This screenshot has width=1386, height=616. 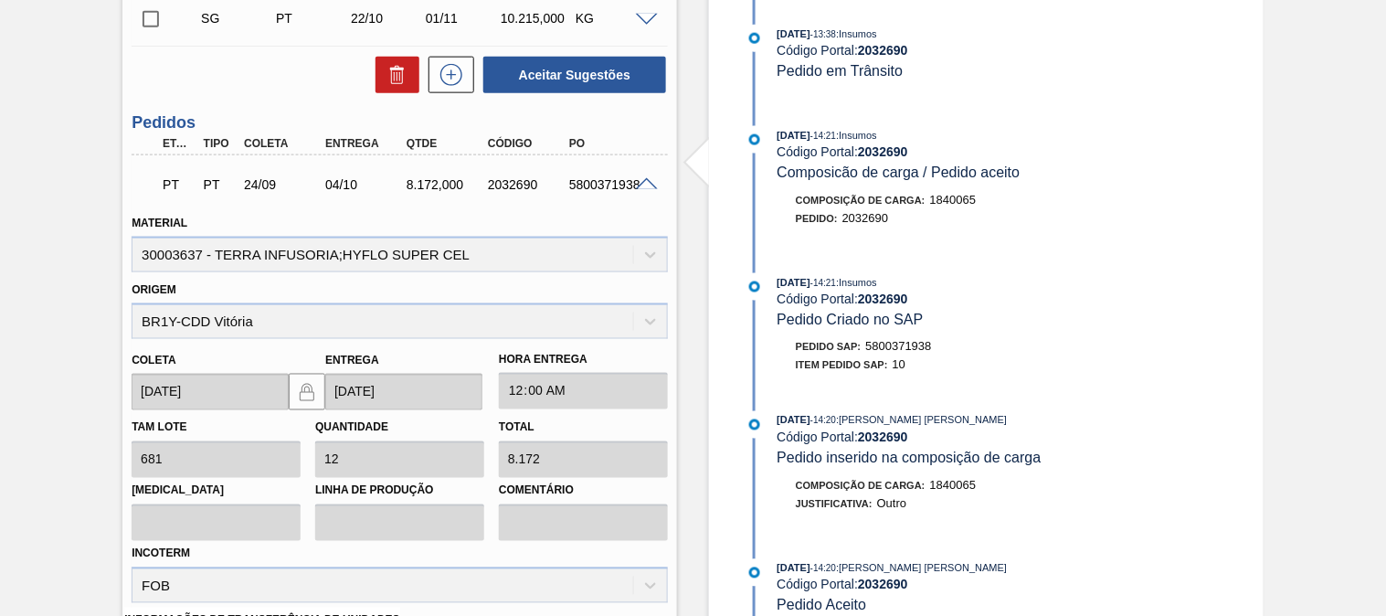 What do you see at coordinates (892, 503) in the screenshot?
I see `span: Outro` at bounding box center [892, 503].